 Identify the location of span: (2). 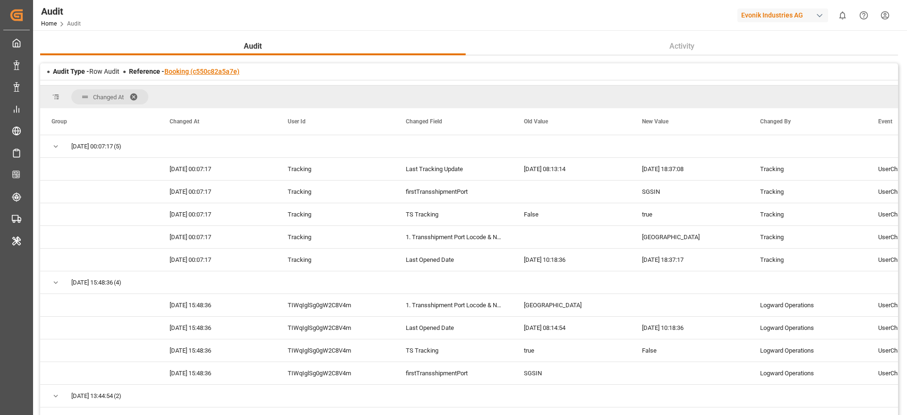
(118, 396).